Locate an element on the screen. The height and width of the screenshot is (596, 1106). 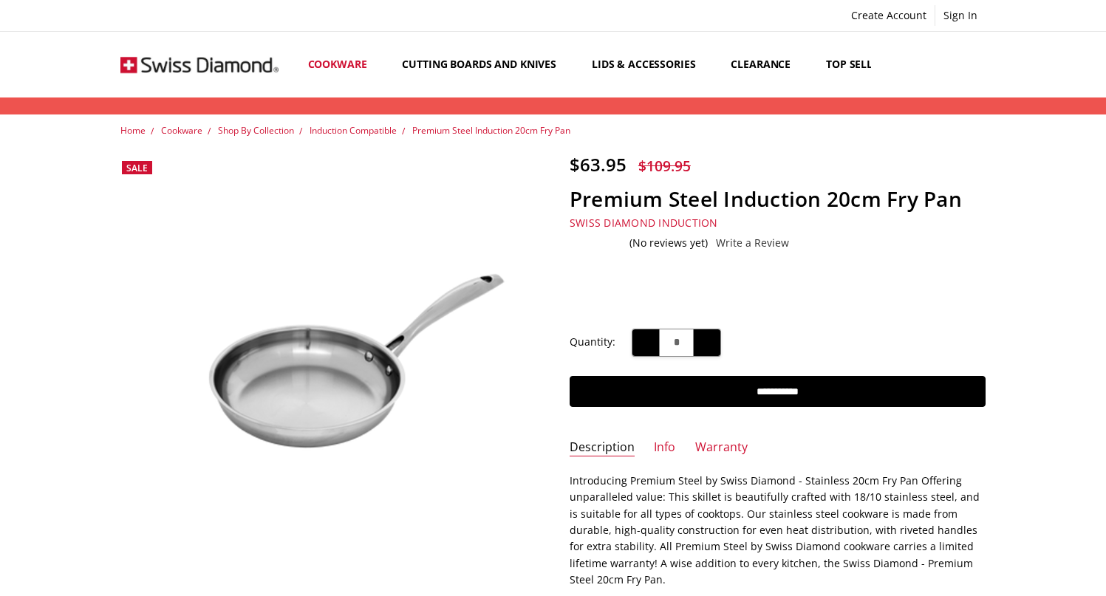
span: Shop By Collection is located at coordinates (256, 130).